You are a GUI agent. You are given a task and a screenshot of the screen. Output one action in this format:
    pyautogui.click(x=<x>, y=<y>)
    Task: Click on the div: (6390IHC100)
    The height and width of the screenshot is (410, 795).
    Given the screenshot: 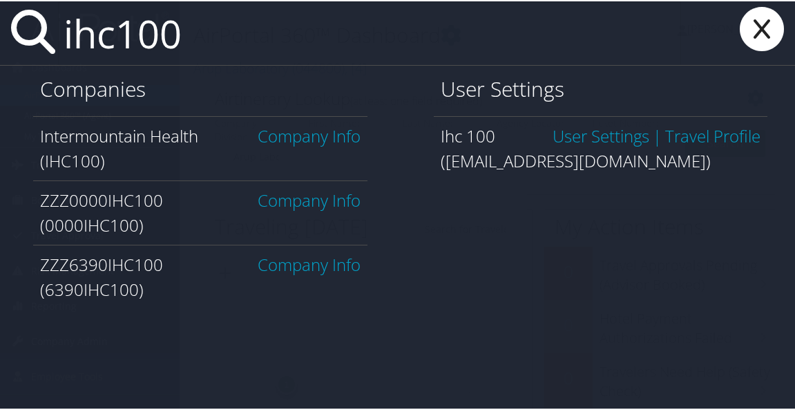 What is the action you would take?
    pyautogui.click(x=200, y=288)
    